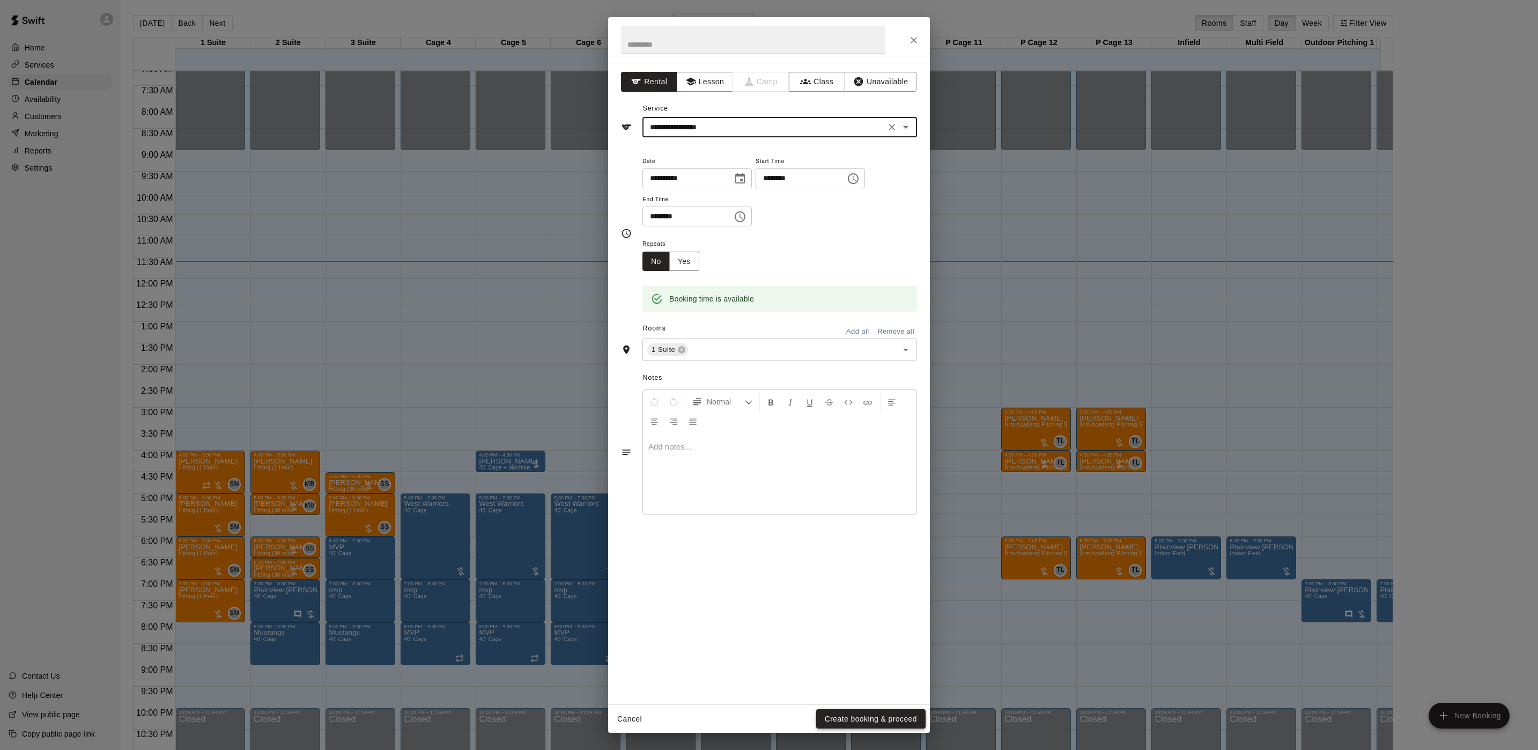 The width and height of the screenshot is (1538, 750). Describe the element at coordinates (780, 378) in the screenshot. I see `span: Notes` at that location.